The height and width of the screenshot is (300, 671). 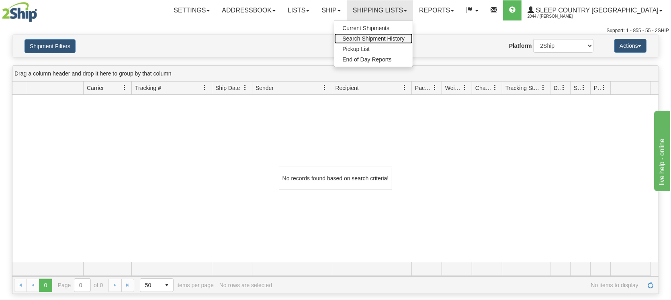 I want to click on span: No items to display, so click(x=458, y=285).